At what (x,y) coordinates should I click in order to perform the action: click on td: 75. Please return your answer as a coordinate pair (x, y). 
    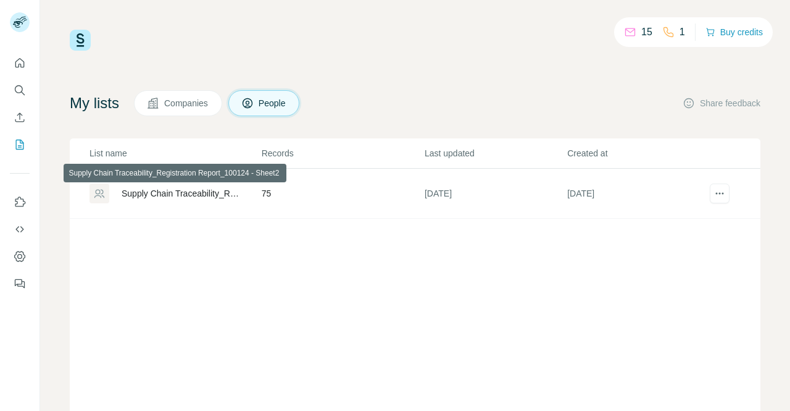
    Looking at the image, I should click on (343, 193).